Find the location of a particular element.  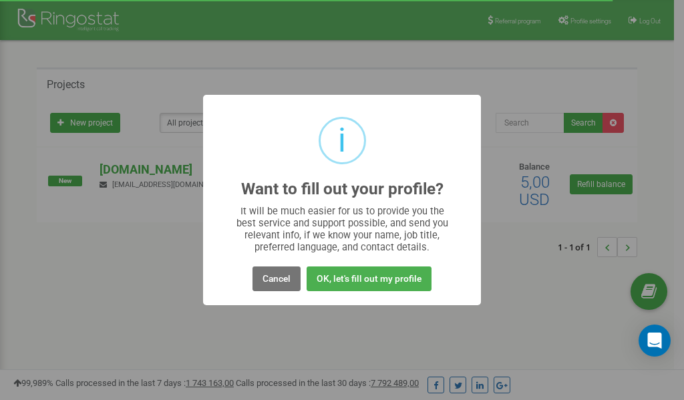

button: OK, let's fill out my profile is located at coordinates (369, 279).